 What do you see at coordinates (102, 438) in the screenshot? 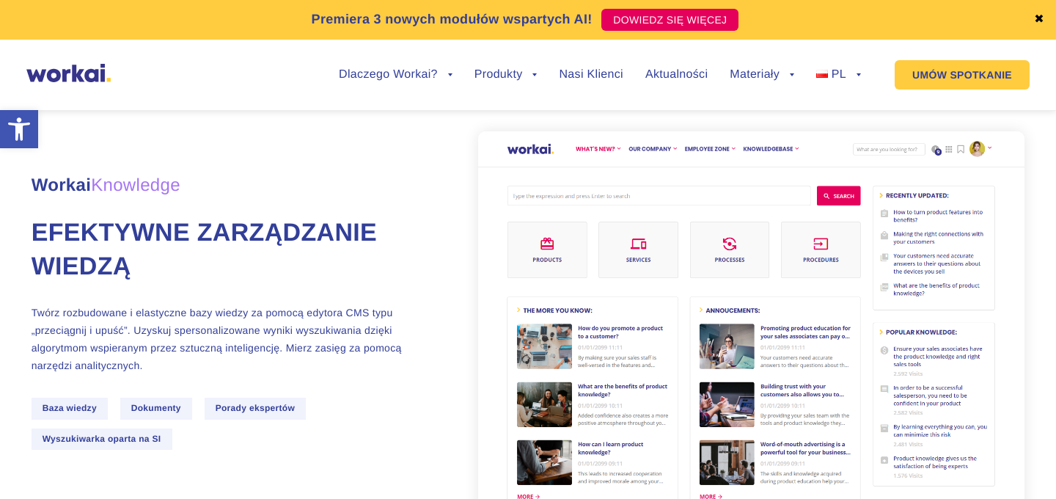
I see `span: Wyszukiwarka oparta na SI` at bounding box center [102, 438].